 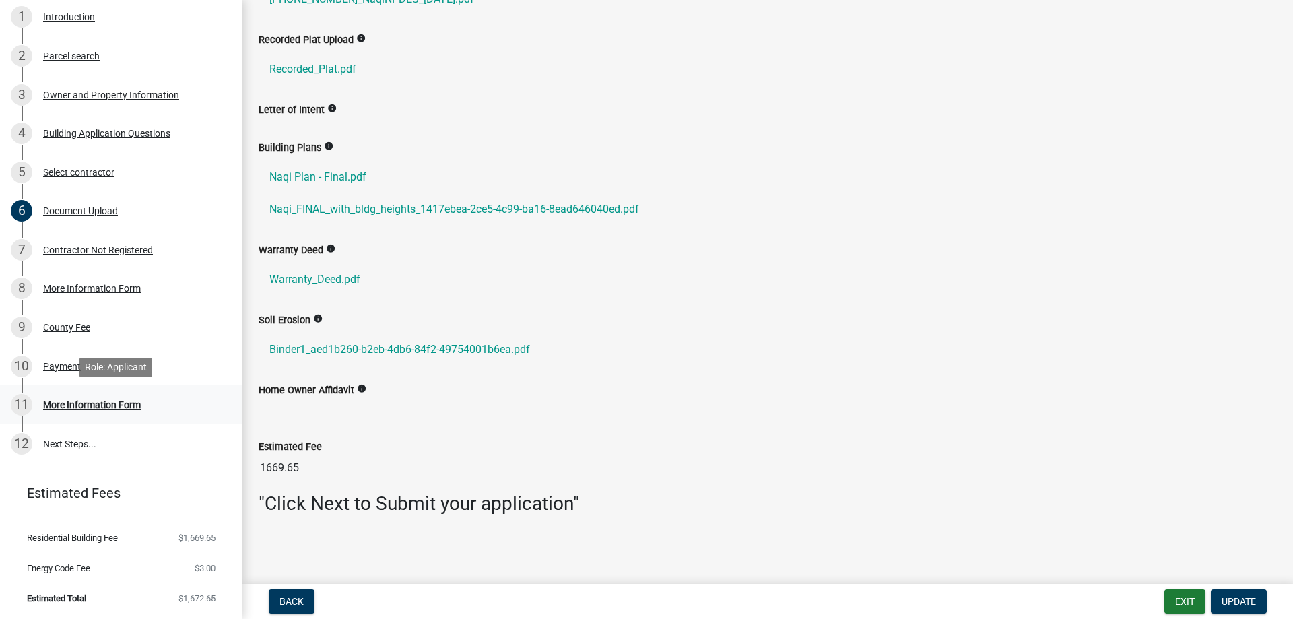 I want to click on div: County Fee, so click(x=67, y=327).